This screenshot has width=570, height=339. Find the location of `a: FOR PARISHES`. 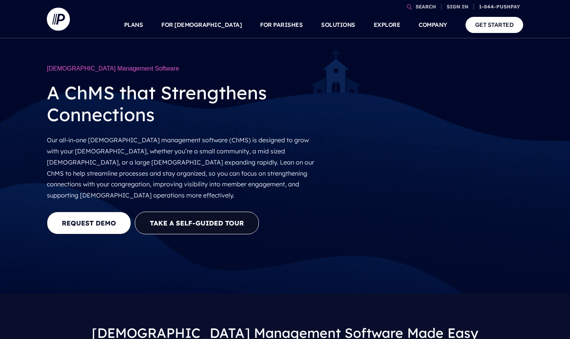

a: FOR PARISHES is located at coordinates (281, 25).